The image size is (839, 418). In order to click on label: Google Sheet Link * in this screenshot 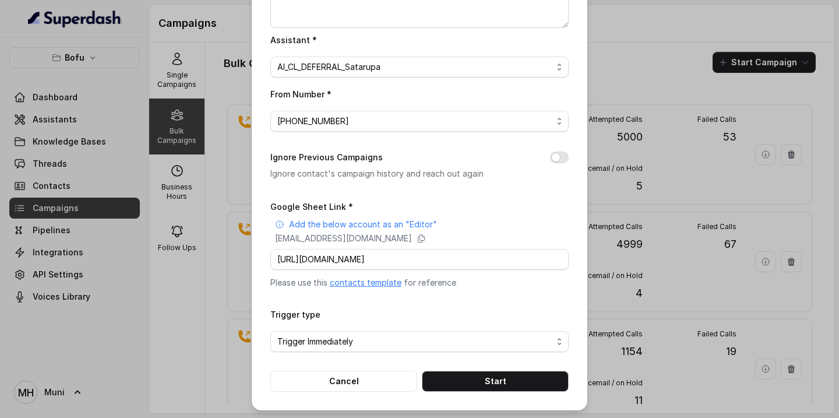, I will do `click(312, 206)`.